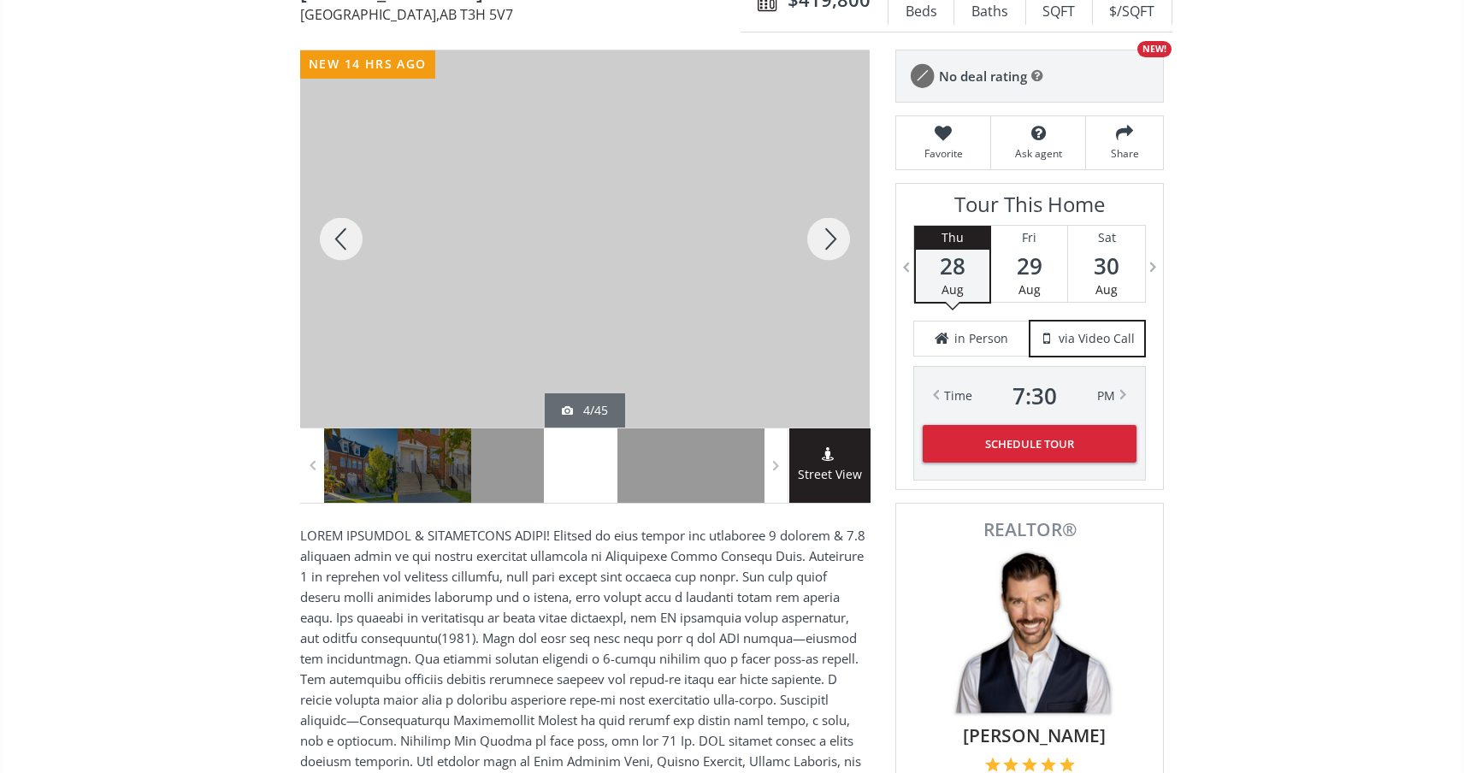  Describe the element at coordinates (943, 153) in the screenshot. I see `span: Favorite` at that location.